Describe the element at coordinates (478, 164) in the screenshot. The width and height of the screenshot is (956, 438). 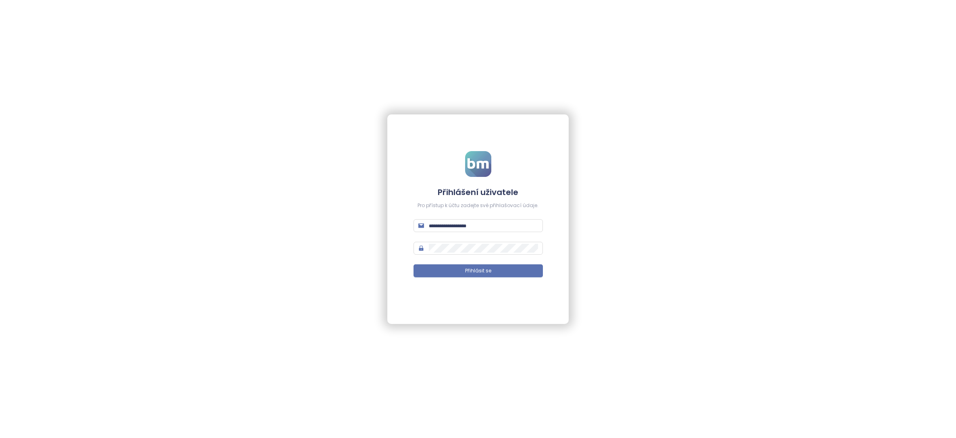
I see `img: logo` at that location.